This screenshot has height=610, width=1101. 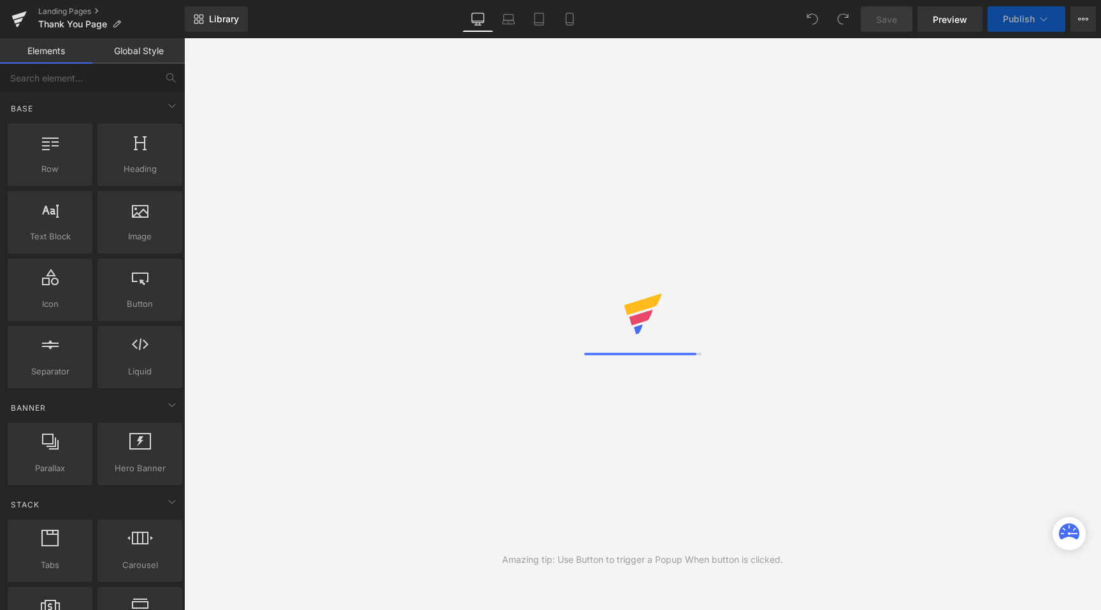 What do you see at coordinates (843, 19) in the screenshot?
I see `button: Redo` at bounding box center [843, 19].